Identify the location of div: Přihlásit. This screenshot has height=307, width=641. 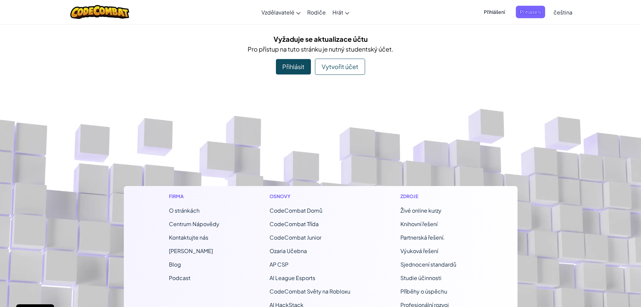
(294, 67).